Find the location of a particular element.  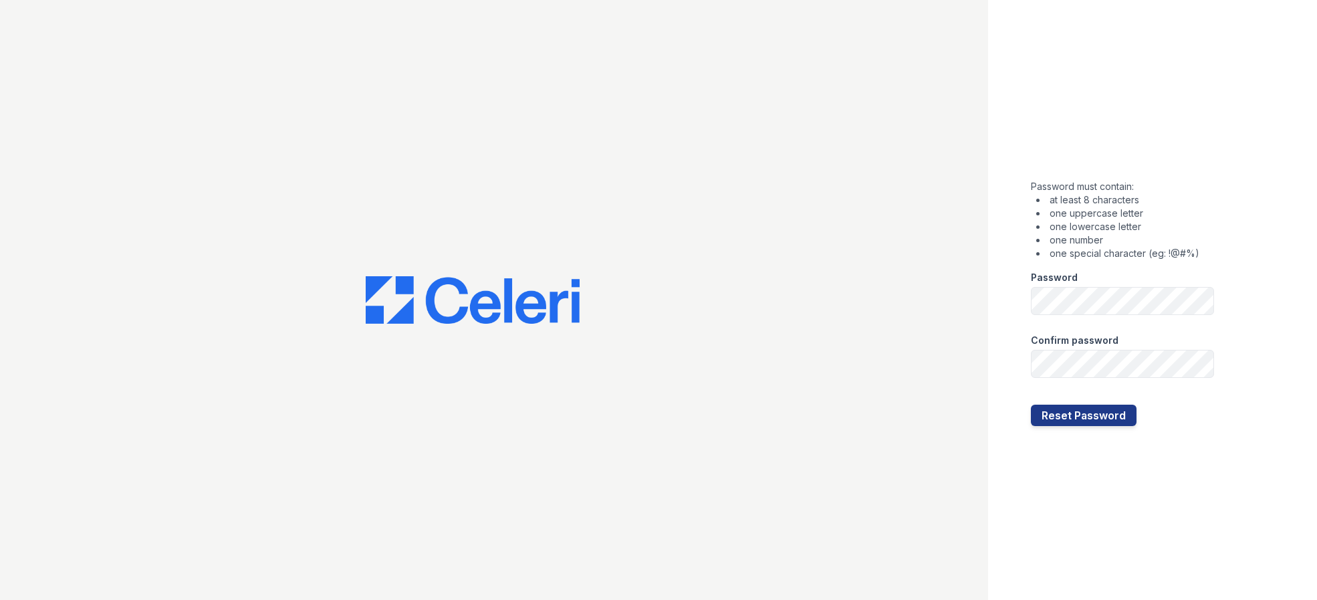

li: one special character (eg: !@#%) is located at coordinates (1125, 253).